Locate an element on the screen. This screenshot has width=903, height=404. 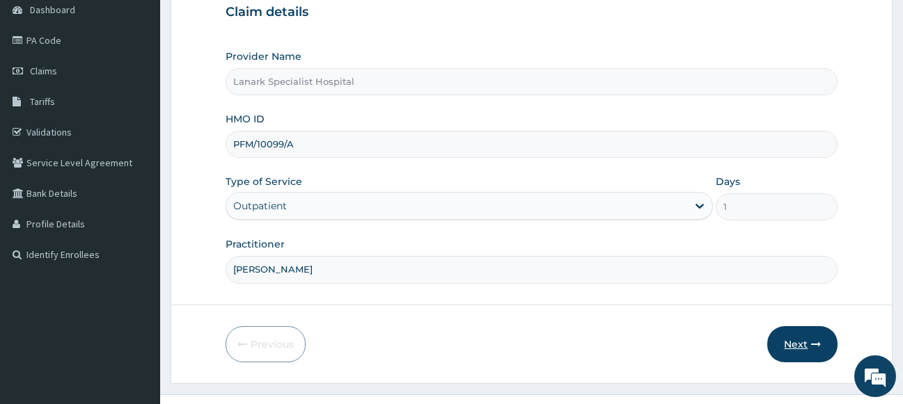
img: d_794563401_company_1708531726252_794563401 is located at coordinates (41, 87).